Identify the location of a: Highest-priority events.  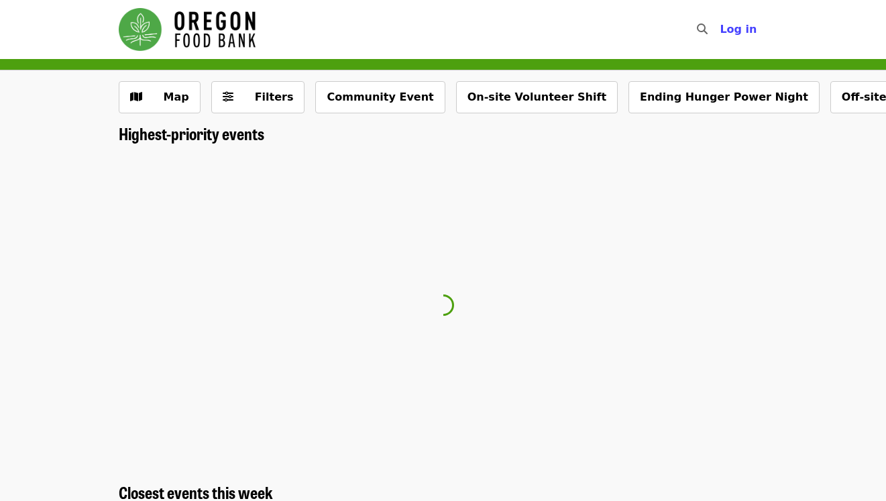
(191, 133).